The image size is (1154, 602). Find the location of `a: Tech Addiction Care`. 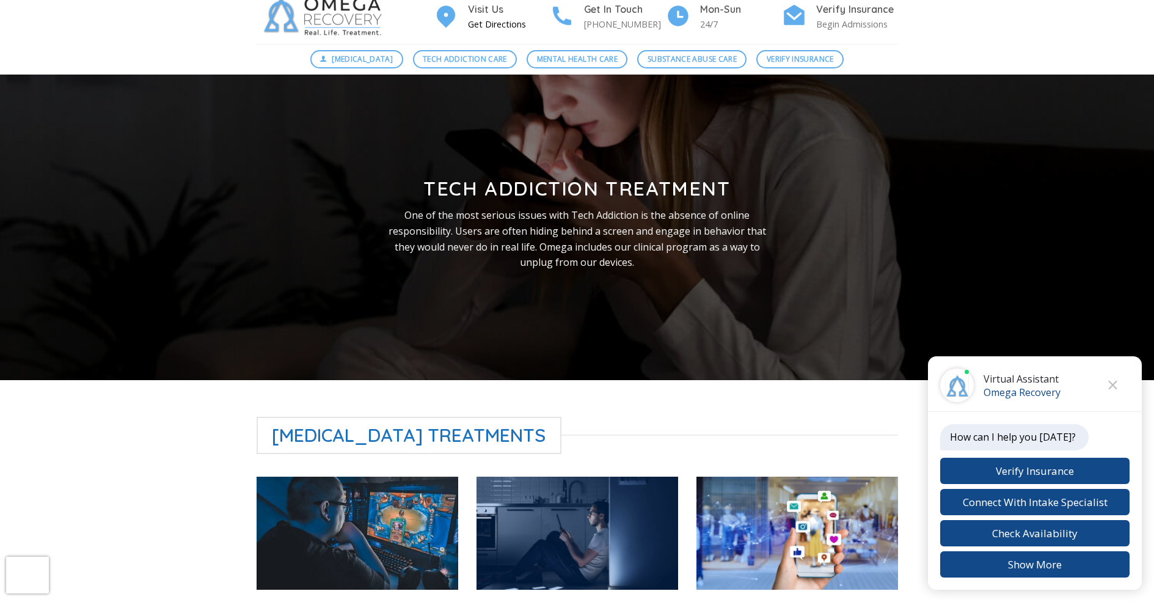

a: Tech Addiction Care is located at coordinates (465, 59).